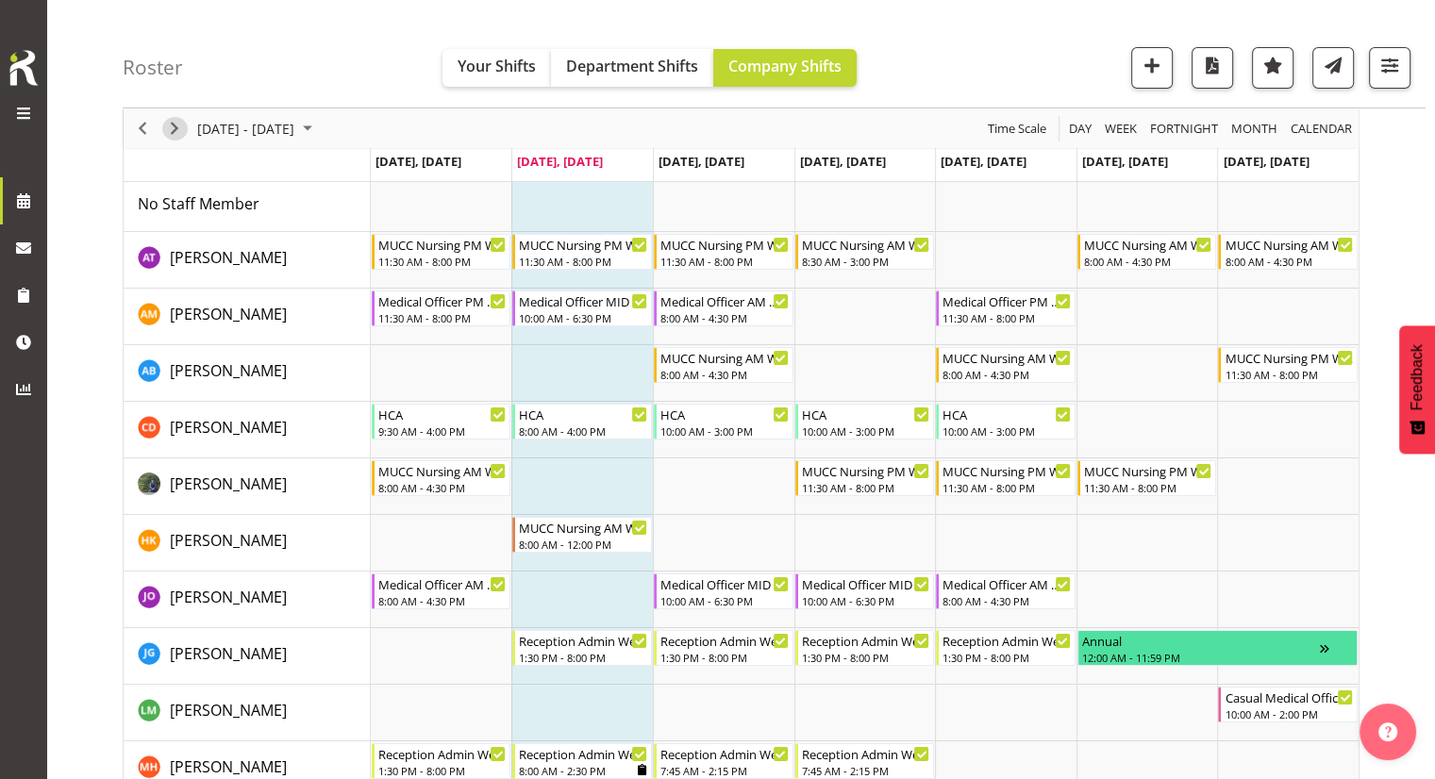 Image resolution: width=1435 pixels, height=779 pixels. What do you see at coordinates (1212, 68) in the screenshot?
I see `button: Download a PDF of the roster according to the set date range.` at bounding box center [1212, 68].